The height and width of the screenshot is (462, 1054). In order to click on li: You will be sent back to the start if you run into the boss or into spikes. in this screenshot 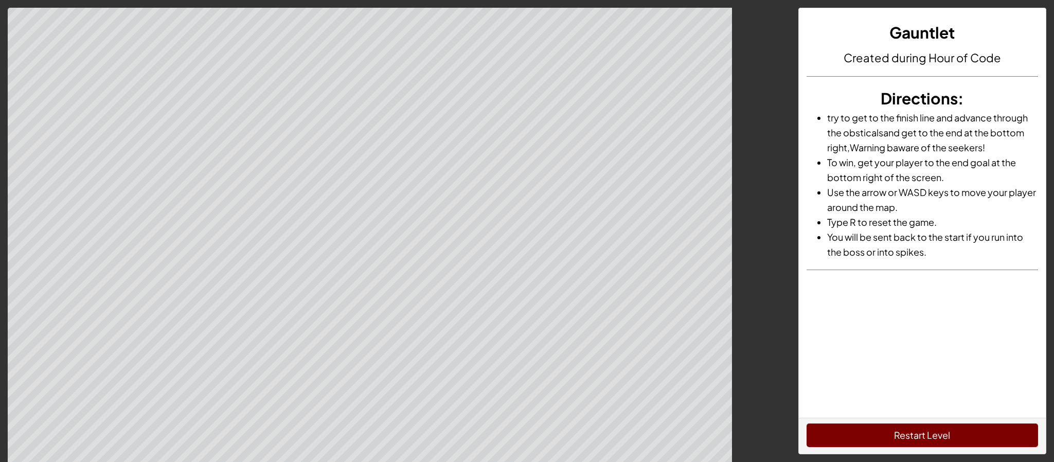, I will do `click(932, 244)`.